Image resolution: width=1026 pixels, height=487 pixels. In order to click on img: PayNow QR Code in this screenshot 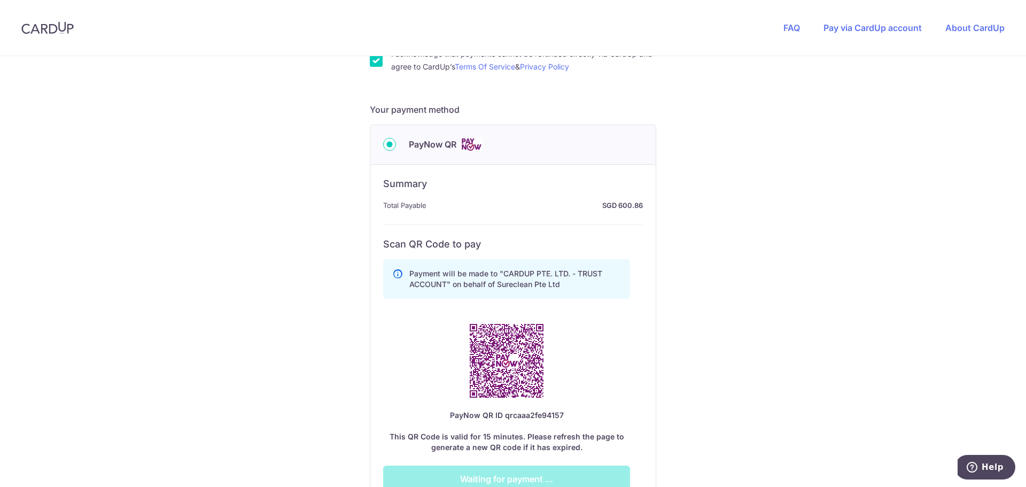, I will do `click(507, 361)`.